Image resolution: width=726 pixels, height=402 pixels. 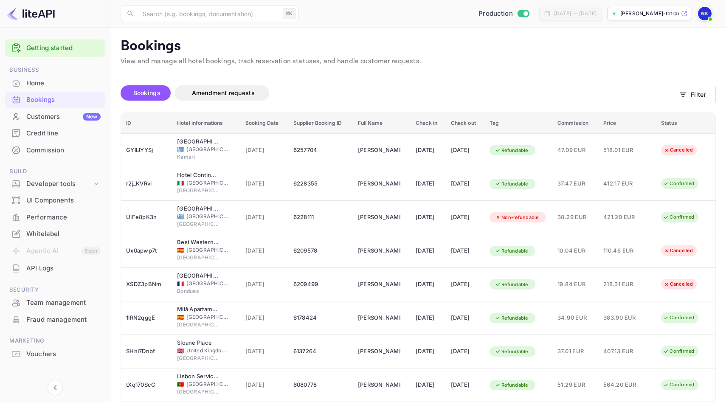 What do you see at coordinates (678, 284) in the screenshot?
I see `div: Cancelled` at bounding box center [678, 284].